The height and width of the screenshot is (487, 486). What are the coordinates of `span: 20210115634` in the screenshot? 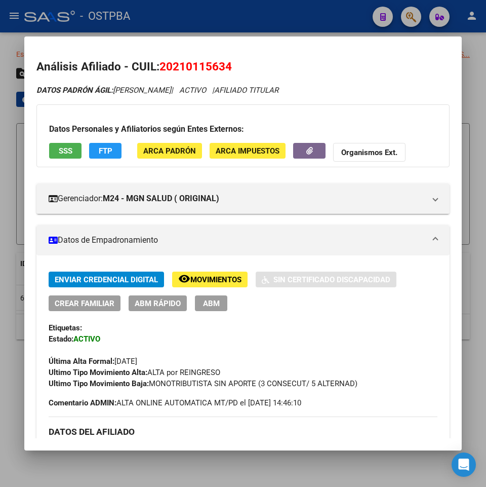 It's located at (195, 66).